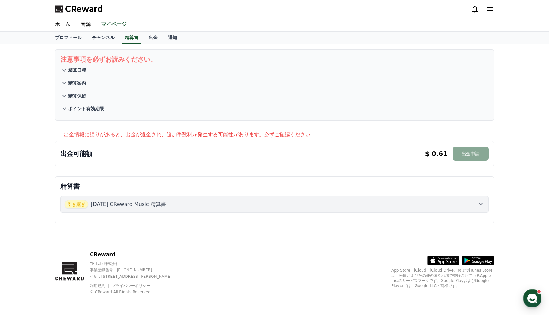 The image size is (549, 315). What do you see at coordinates (77, 96) in the screenshot?
I see `p: 精算保留` at bounding box center [77, 96].